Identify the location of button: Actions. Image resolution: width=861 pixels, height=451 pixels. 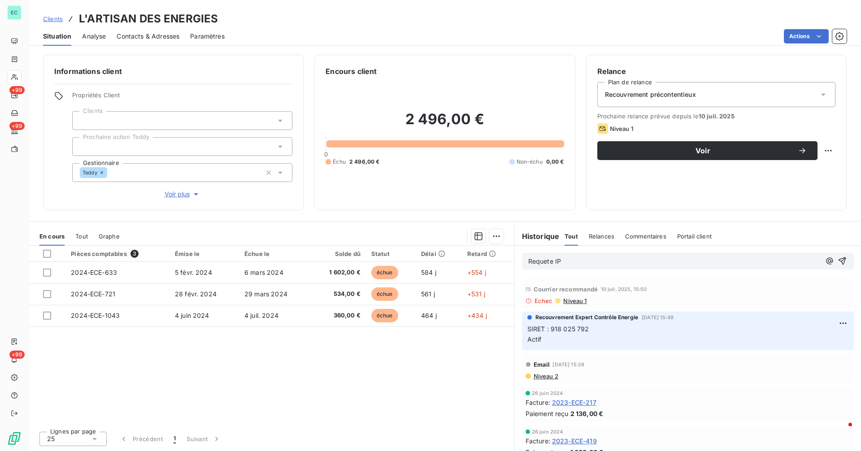
(806, 36).